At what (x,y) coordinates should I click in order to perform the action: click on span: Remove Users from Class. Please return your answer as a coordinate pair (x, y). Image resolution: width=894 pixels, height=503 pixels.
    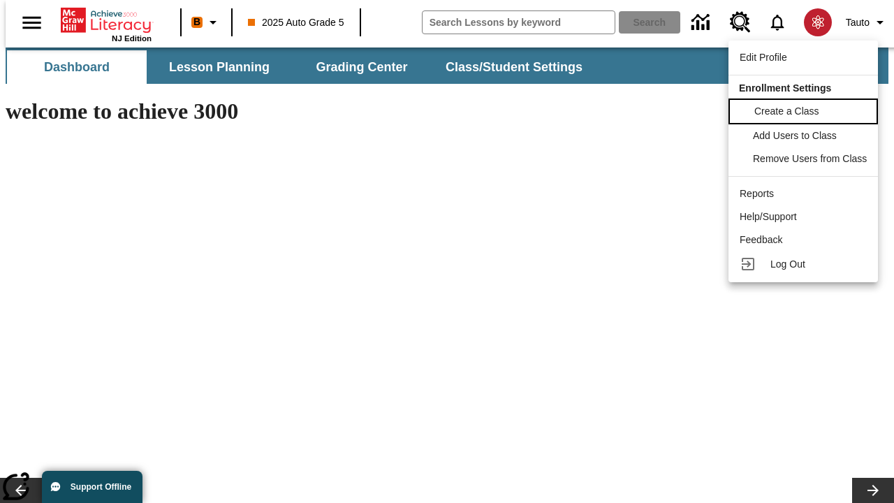
    Looking at the image, I should click on (809, 158).